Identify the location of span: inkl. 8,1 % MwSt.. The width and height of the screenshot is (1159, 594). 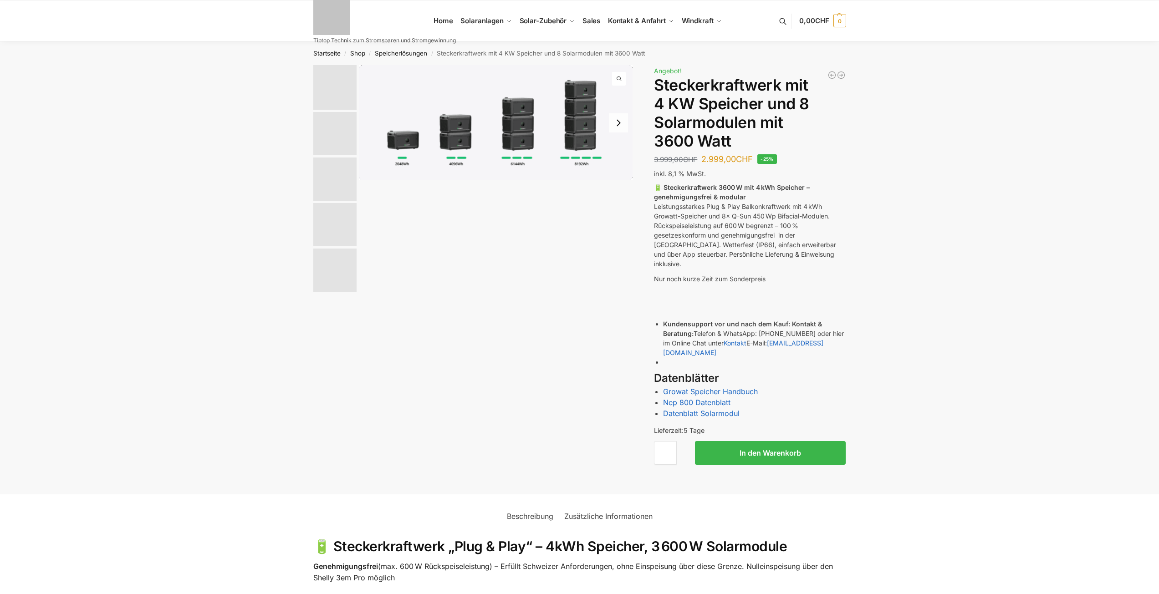
(680, 174).